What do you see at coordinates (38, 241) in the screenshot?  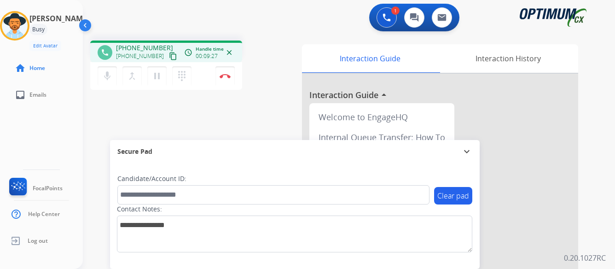 I see `span: Log out` at bounding box center [38, 241].